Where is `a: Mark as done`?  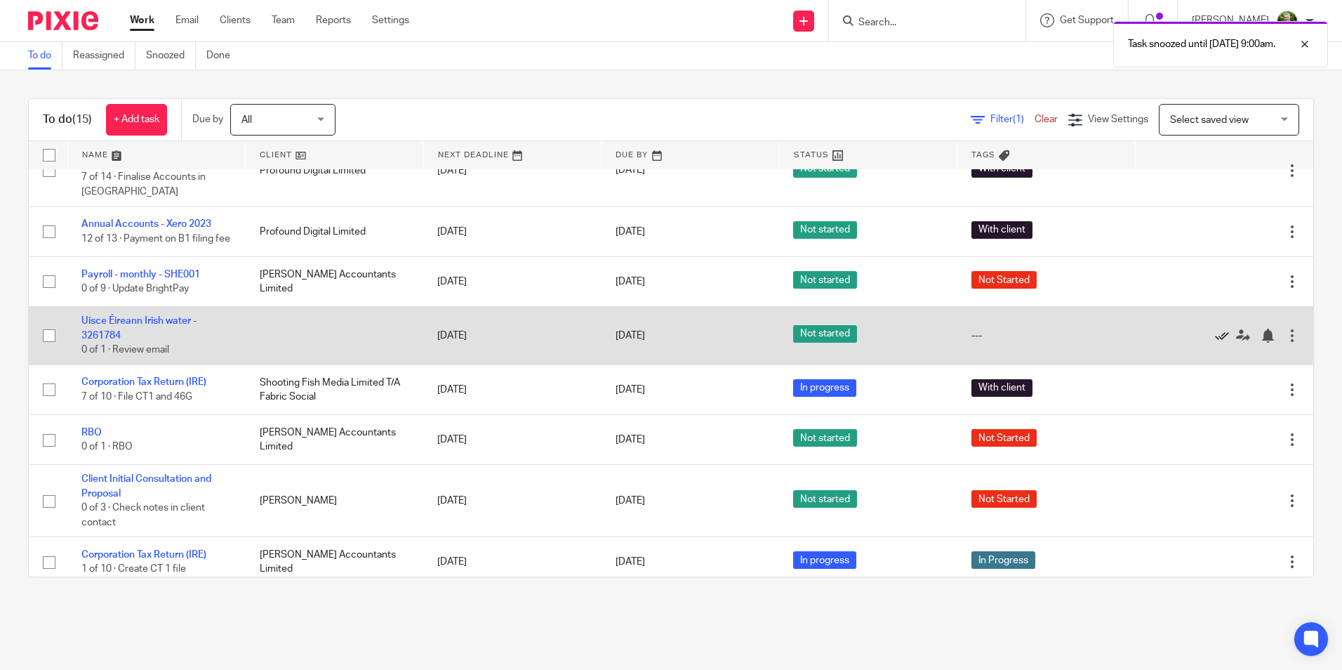 a: Mark as done is located at coordinates (1226, 336).